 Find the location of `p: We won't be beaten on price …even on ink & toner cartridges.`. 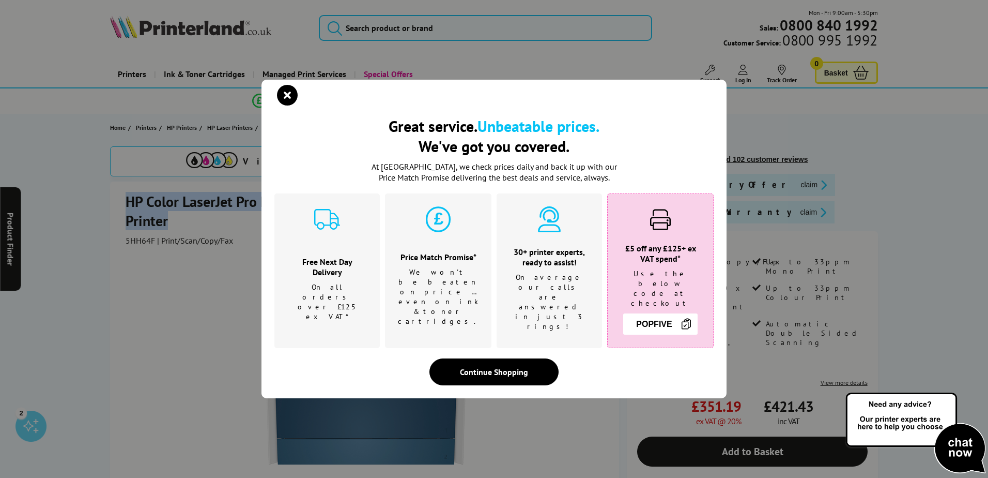

p: We won't be beaten on price …even on ink & toner cartridges. is located at coordinates (438, 297).